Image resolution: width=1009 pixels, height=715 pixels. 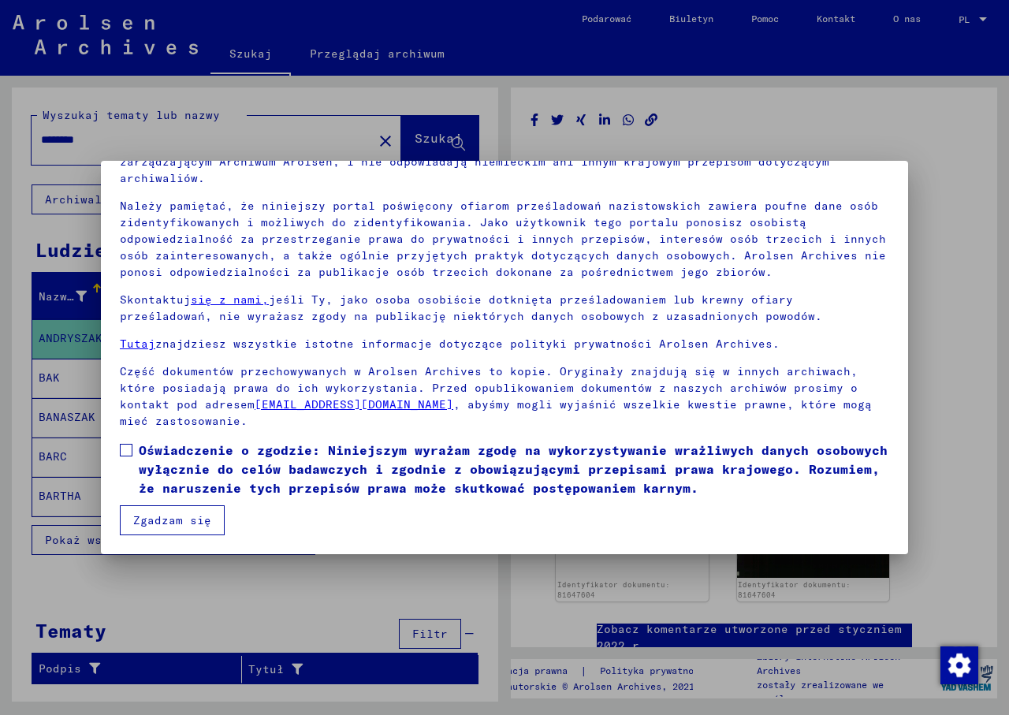 I want to click on img: Zmiana zgody, so click(x=960, y=665).